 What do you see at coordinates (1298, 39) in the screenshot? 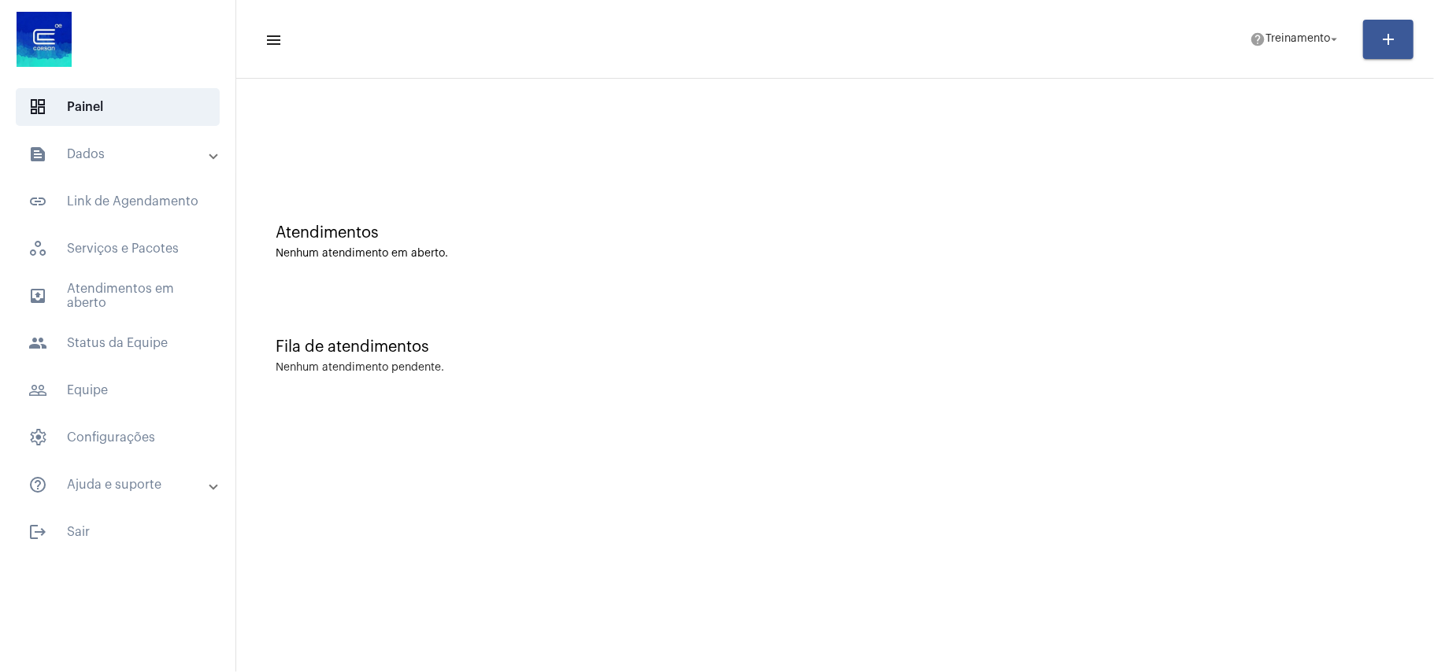
I see `span: Treinamento` at bounding box center [1298, 39].